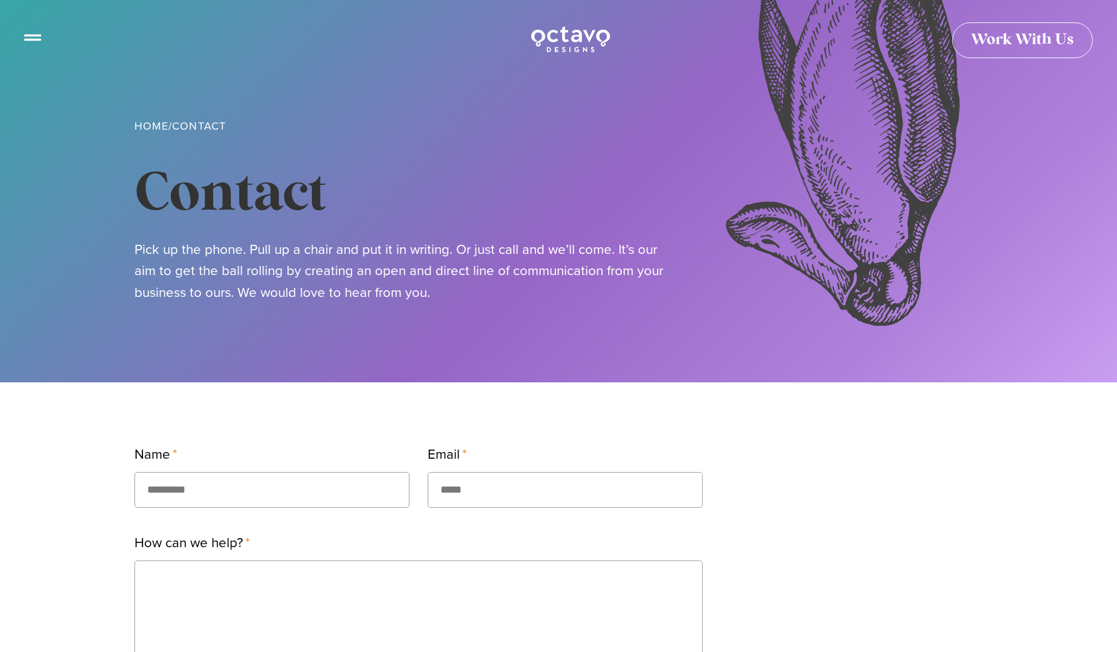 The image size is (1117, 652). I want to click on h1: Contact, so click(559, 194).